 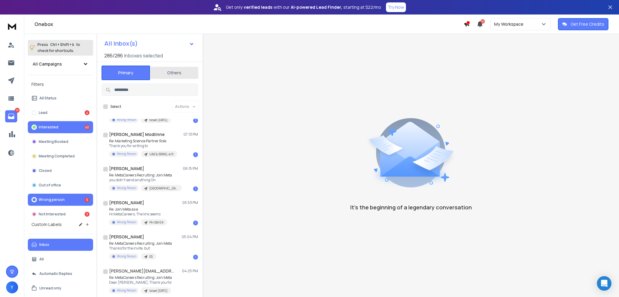 I want to click on button: Automatic Replies, so click(x=60, y=274).